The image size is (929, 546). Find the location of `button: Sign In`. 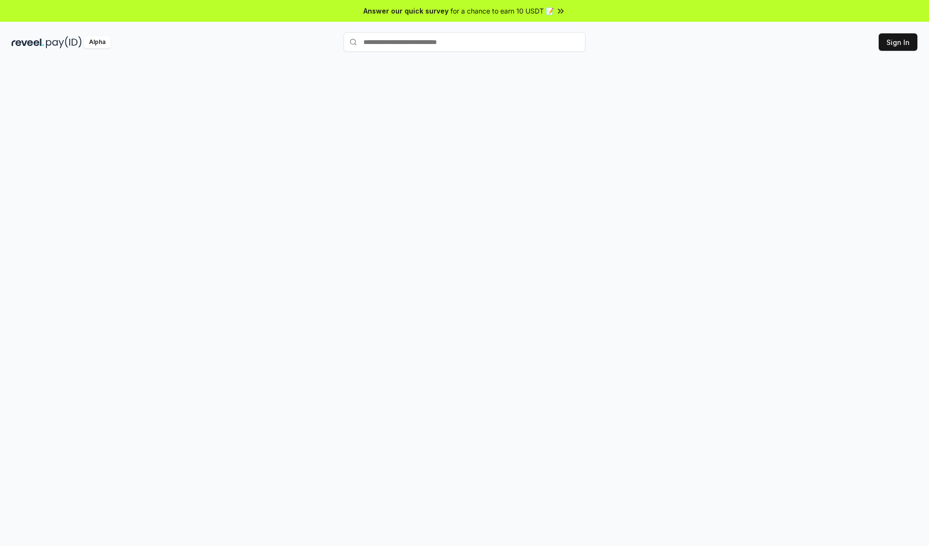

button: Sign In is located at coordinates (898, 42).